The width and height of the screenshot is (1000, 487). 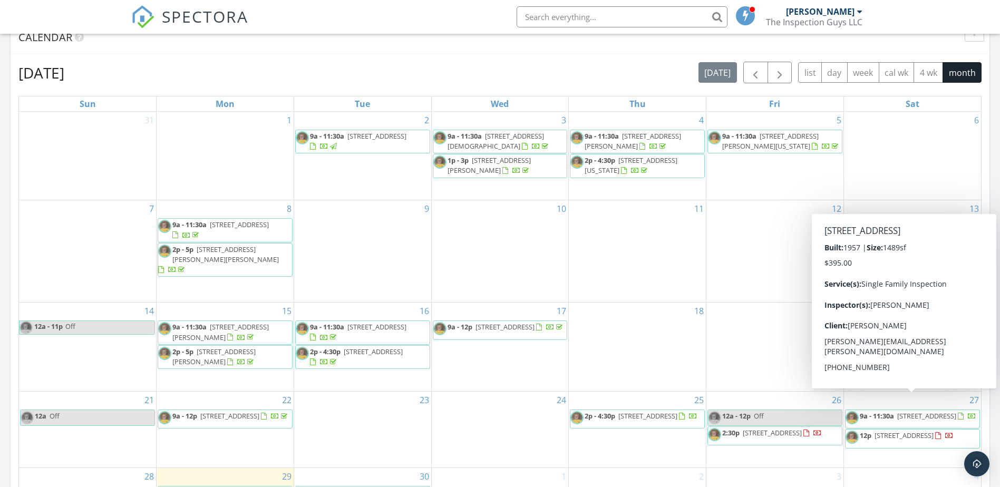 I want to click on a: Go to September 27, 2025, so click(x=974, y=400).